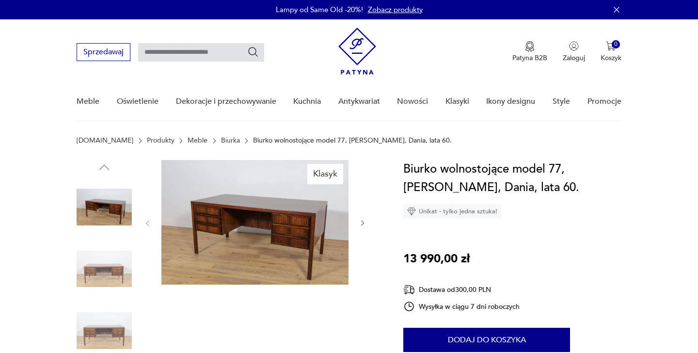  Describe the element at coordinates (452, 211) in the screenshot. I see `div: Unikat - tylko jedna sztuka!` at that location.